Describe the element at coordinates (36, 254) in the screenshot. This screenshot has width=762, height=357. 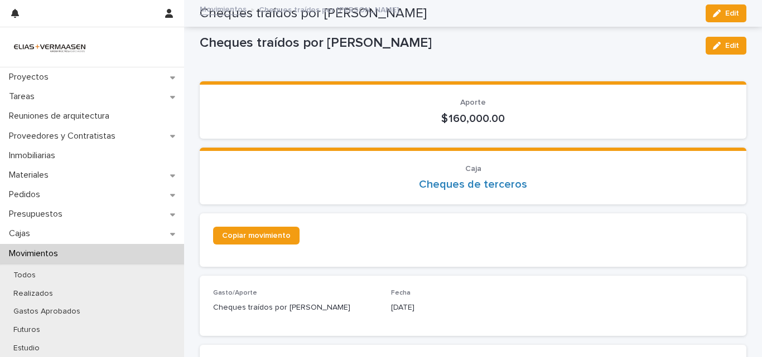
I see `p: Movimientos` at that location.